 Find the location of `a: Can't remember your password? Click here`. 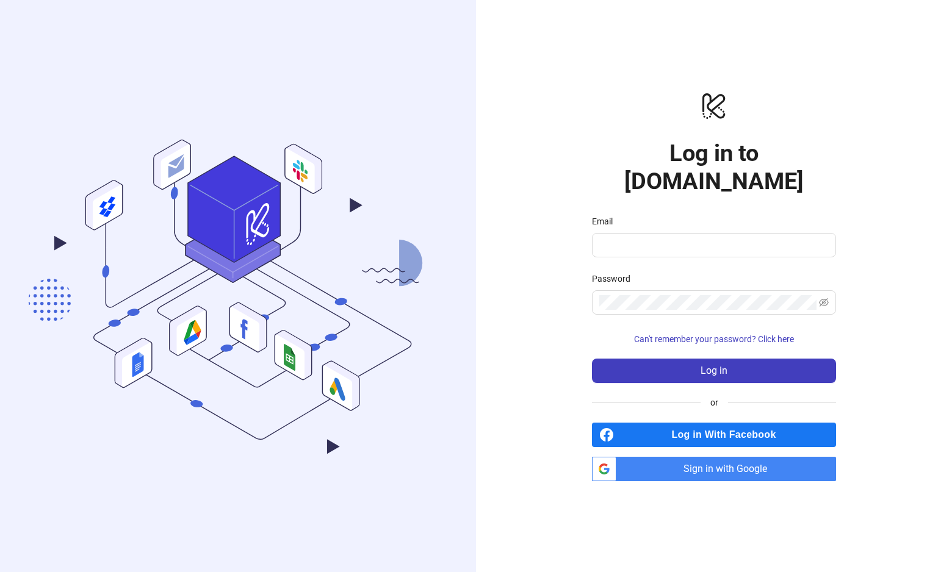

a: Can't remember your password? Click here is located at coordinates (714, 339).